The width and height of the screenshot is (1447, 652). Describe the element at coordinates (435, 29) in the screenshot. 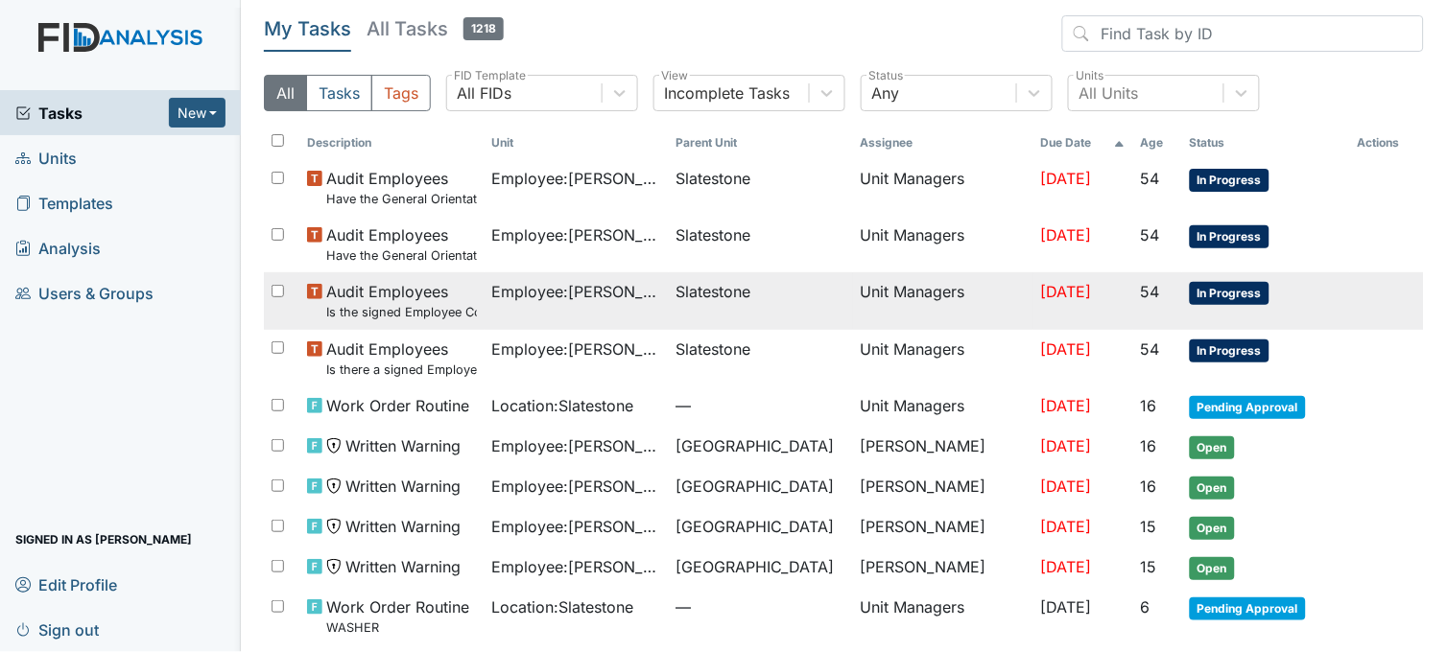

I see `h5: All Tasks` at that location.